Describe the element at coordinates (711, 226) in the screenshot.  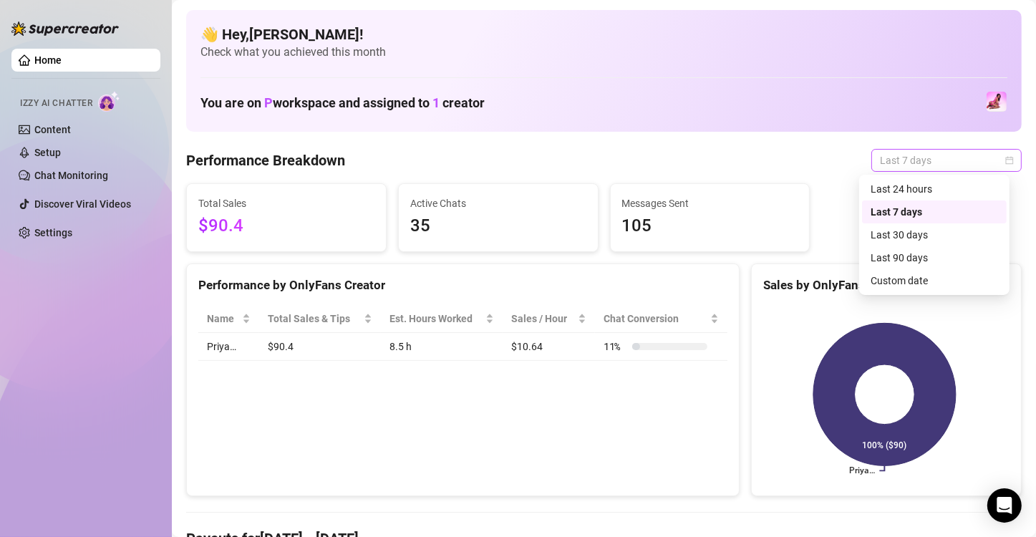
I see `span: 105` at that location.